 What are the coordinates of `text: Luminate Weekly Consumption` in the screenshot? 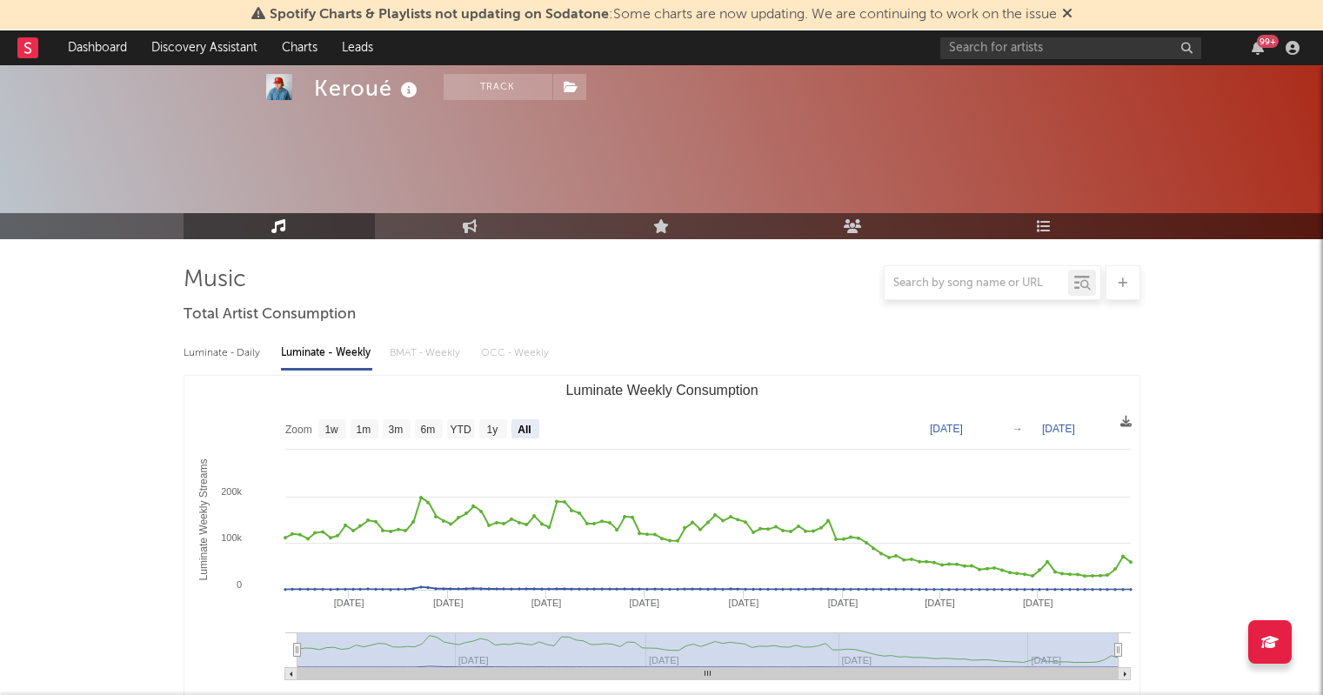 It's located at (661, 390).